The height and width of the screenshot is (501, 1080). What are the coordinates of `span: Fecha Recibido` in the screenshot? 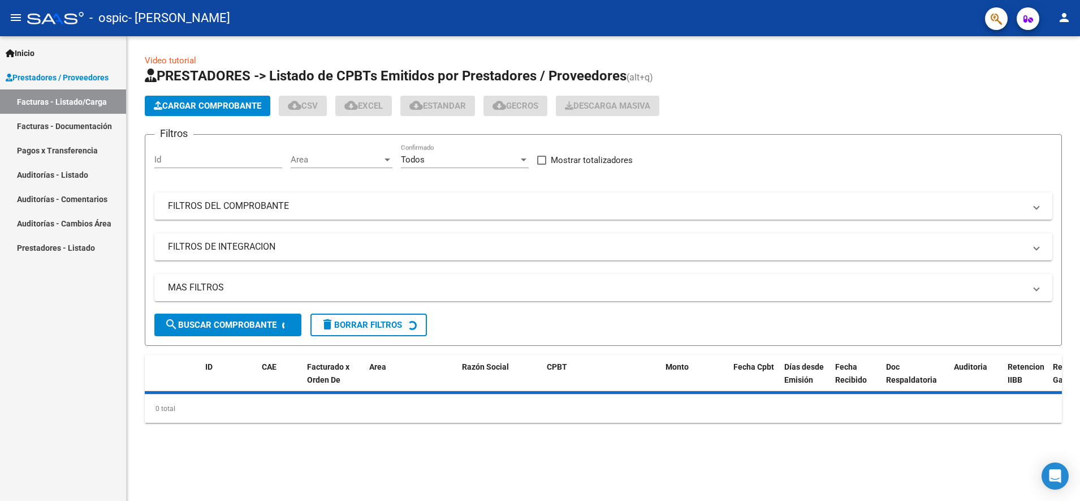 It's located at (851, 373).